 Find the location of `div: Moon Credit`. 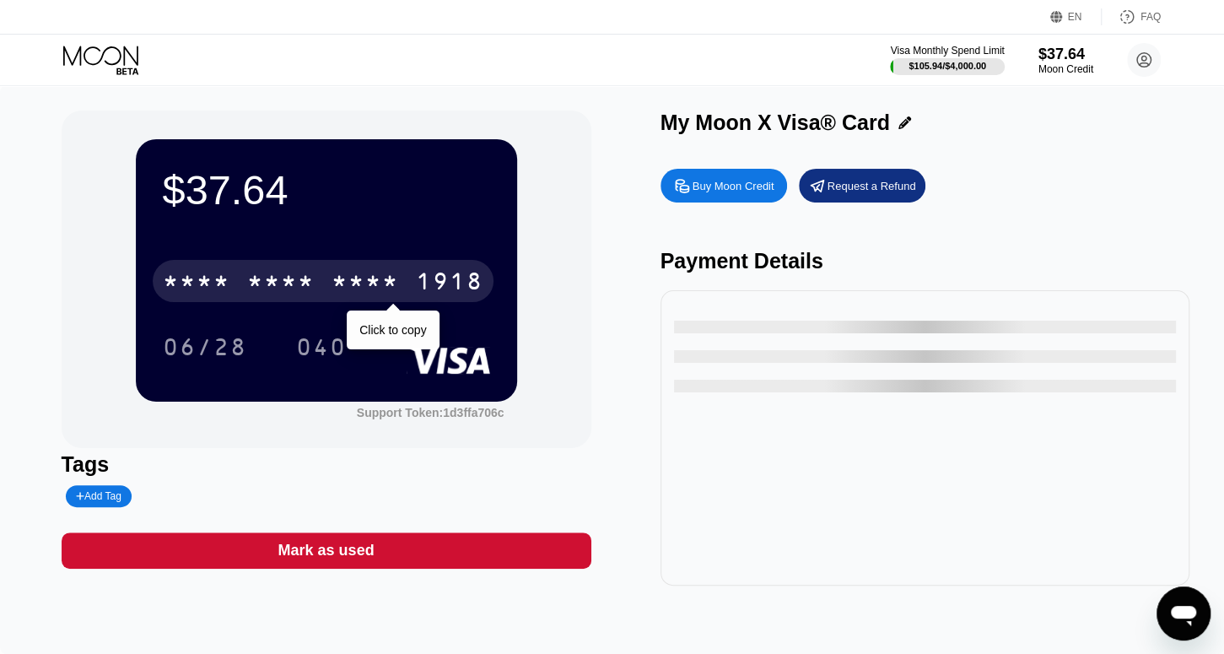

div: Moon Credit is located at coordinates (1066, 69).